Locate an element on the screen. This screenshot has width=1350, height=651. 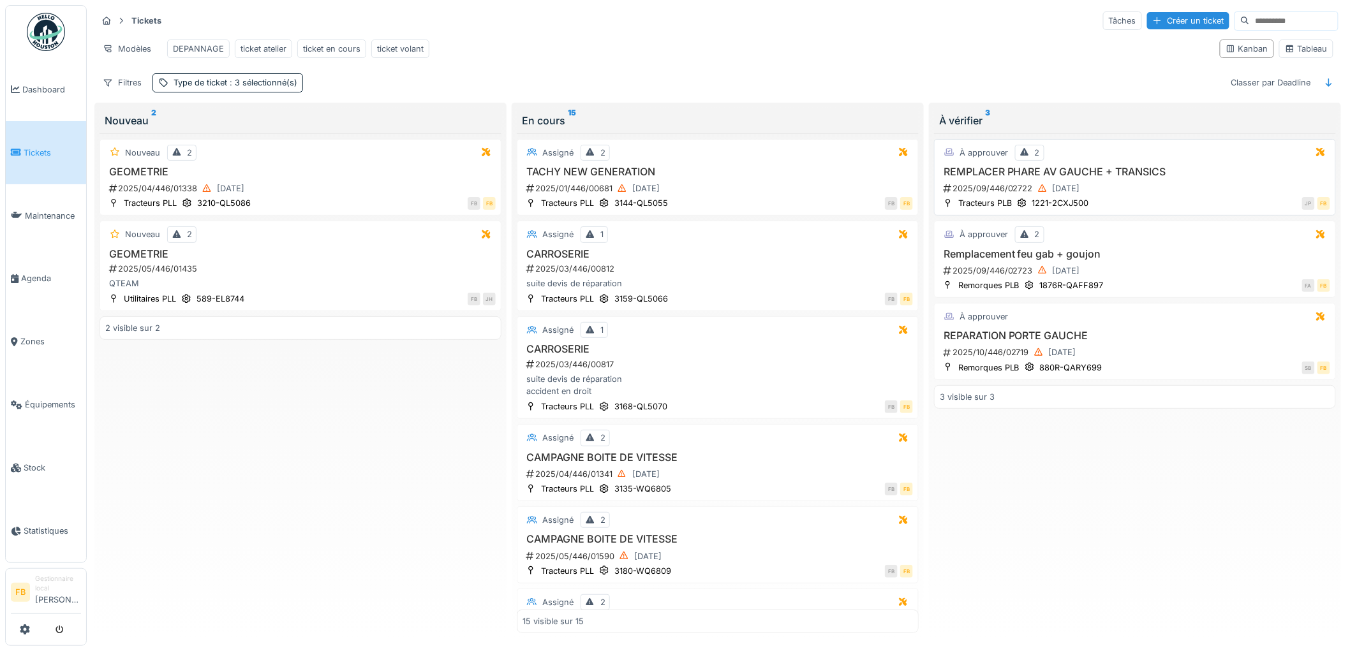
span: : 3 sélectionné(s) is located at coordinates (262, 82).